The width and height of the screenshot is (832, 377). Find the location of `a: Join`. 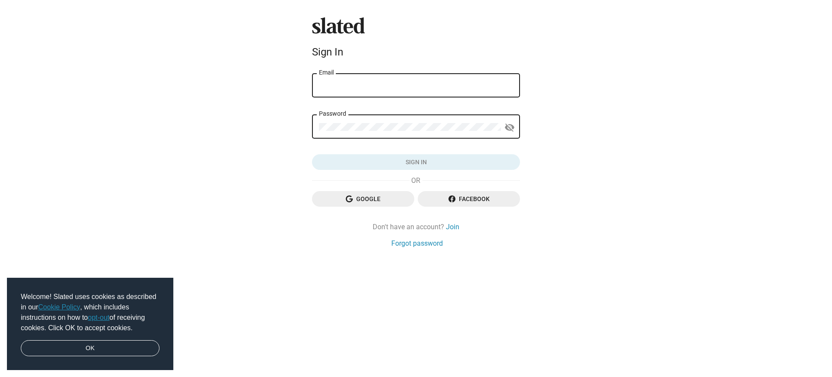

a: Join is located at coordinates (452, 227).